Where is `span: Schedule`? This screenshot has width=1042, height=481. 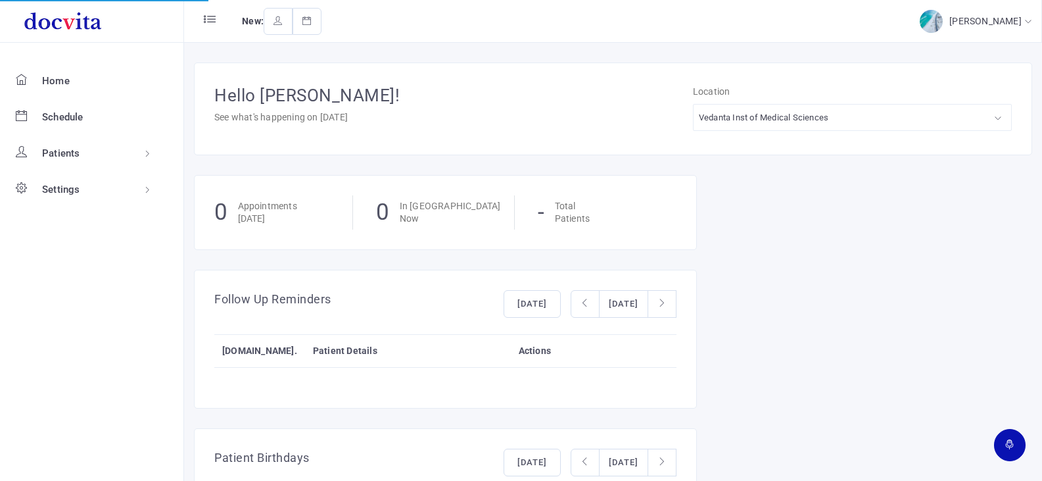 span: Schedule is located at coordinates (62, 117).